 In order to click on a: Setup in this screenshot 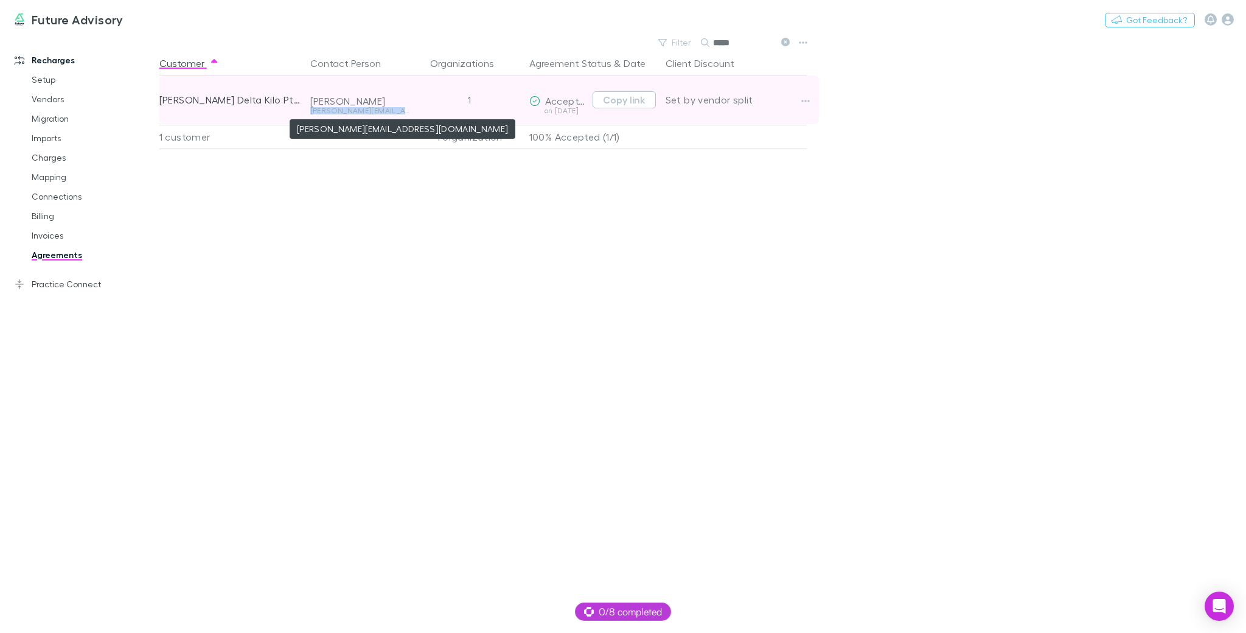, I will do `click(92, 80)`.